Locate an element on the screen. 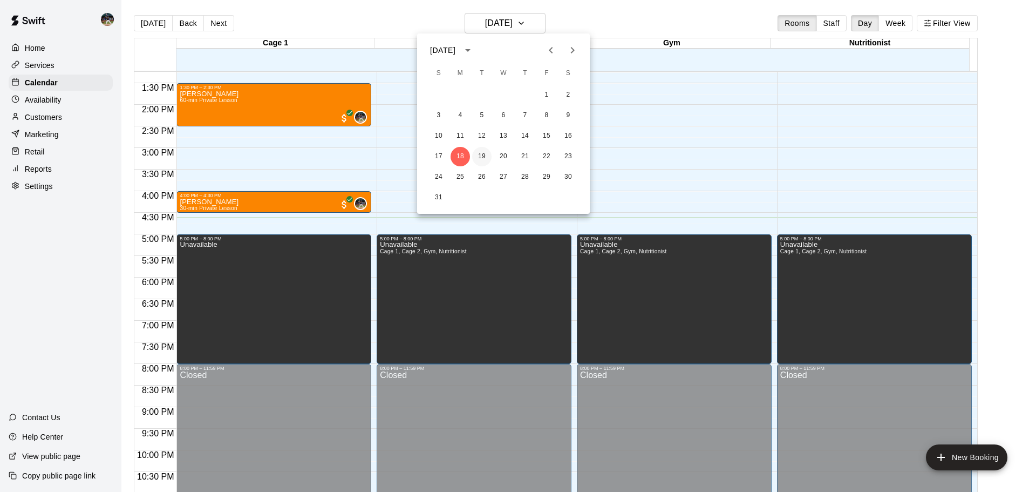  button: 26 is located at coordinates (482, 177).